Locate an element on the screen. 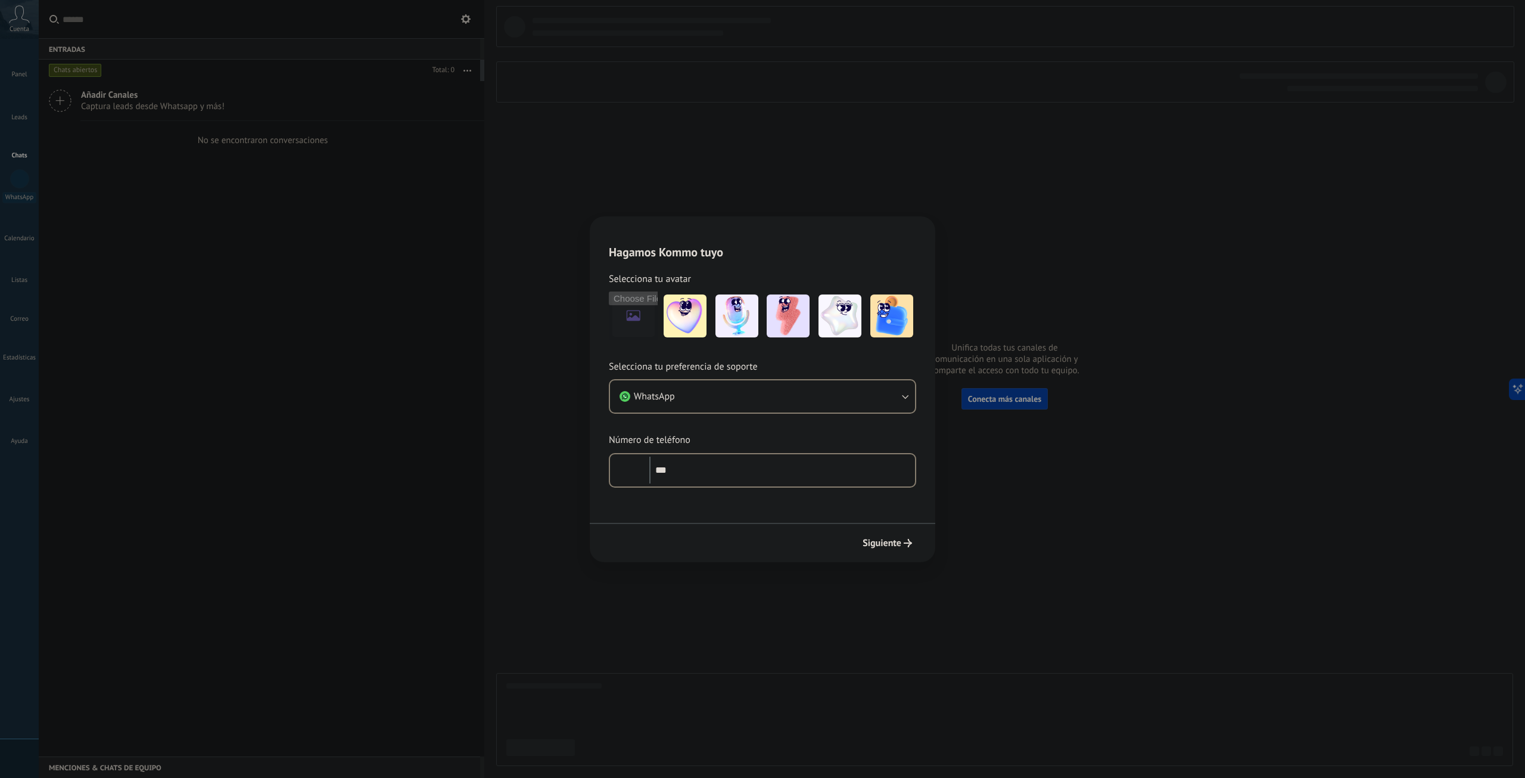 This screenshot has height=778, width=1525. img: -4.jpeg is located at coordinates (840, 316).